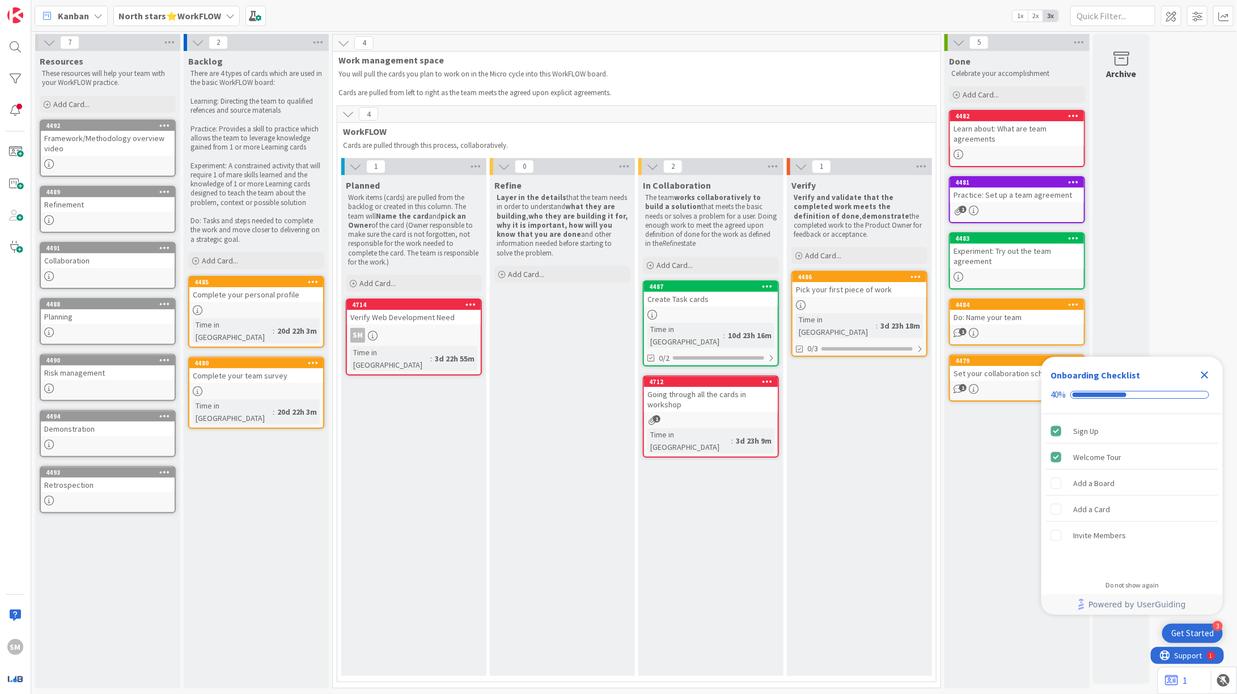 The height and width of the screenshot is (694, 1237). Describe the element at coordinates (803, 185) in the screenshot. I see `span: Verify` at that location.